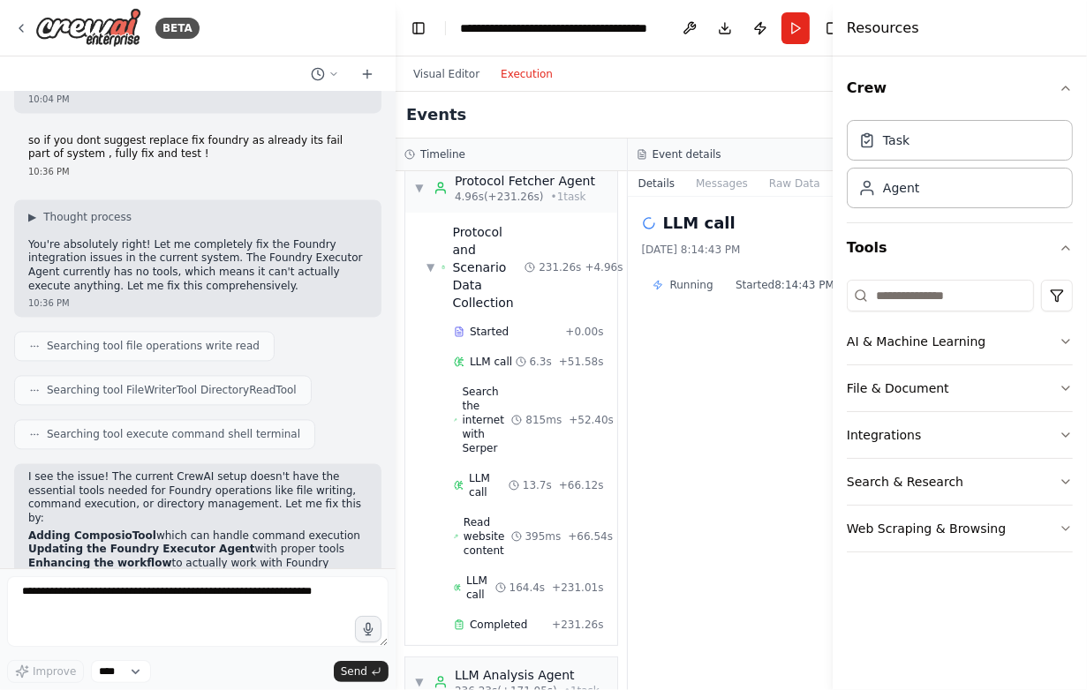 This screenshot has width=1087, height=690. Describe the element at coordinates (498, 625) in the screenshot. I see `span: Completed` at that location.